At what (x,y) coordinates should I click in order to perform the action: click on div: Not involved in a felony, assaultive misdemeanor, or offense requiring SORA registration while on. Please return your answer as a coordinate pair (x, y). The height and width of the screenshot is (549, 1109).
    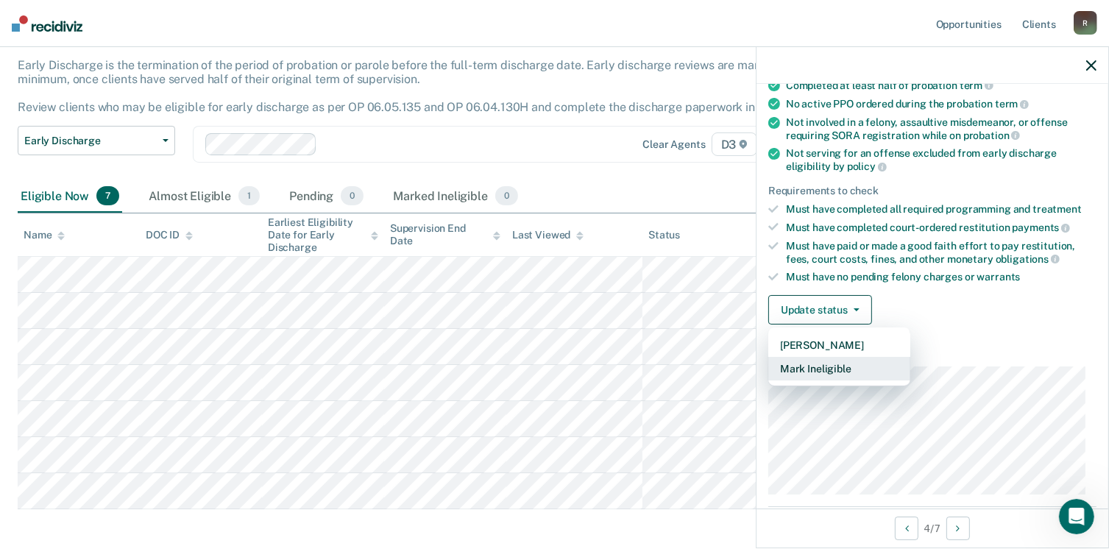
    Looking at the image, I should click on (941, 129).